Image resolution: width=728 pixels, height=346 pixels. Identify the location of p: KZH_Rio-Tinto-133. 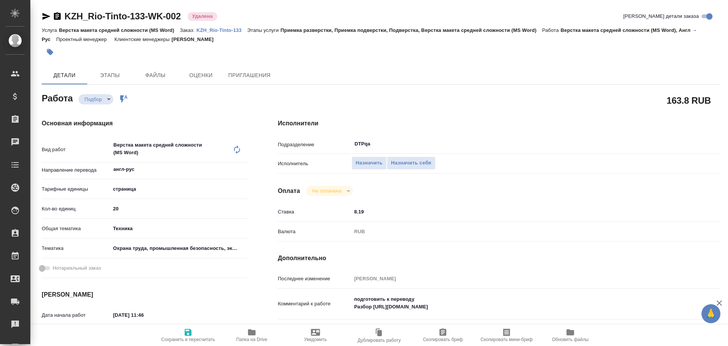
(222, 30).